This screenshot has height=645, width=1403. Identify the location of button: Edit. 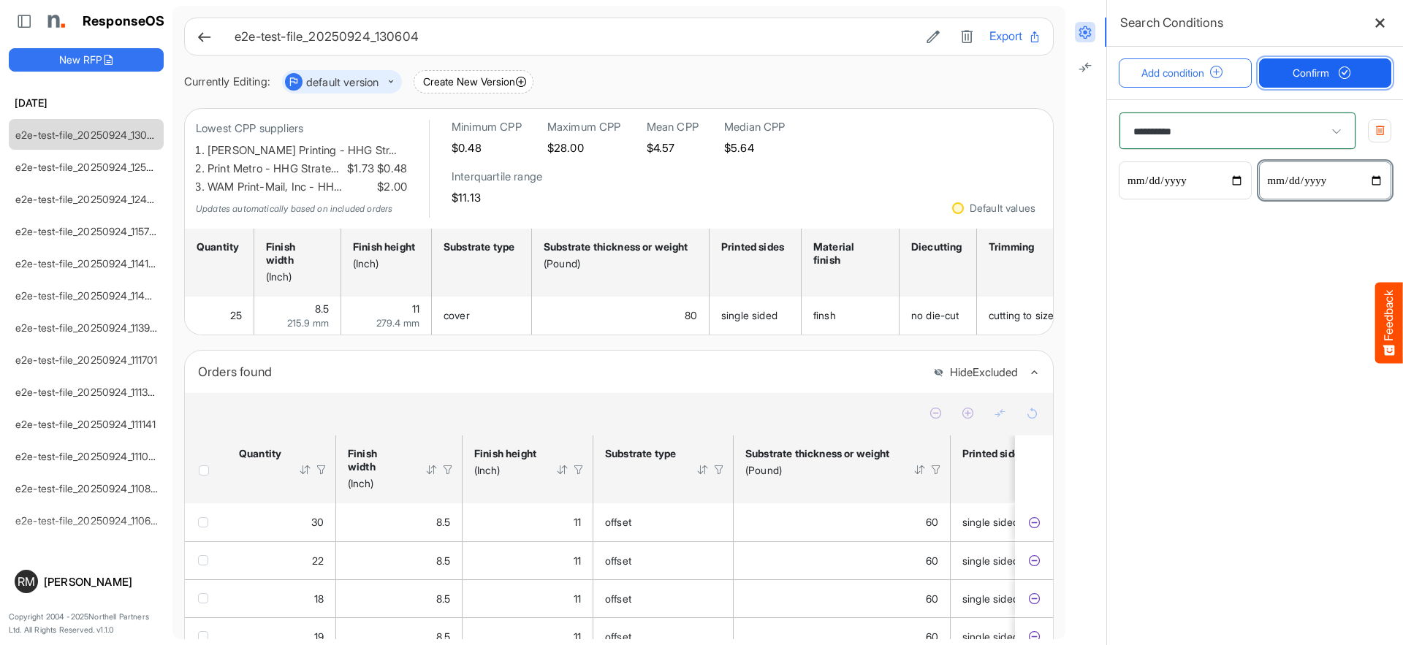
(933, 37).